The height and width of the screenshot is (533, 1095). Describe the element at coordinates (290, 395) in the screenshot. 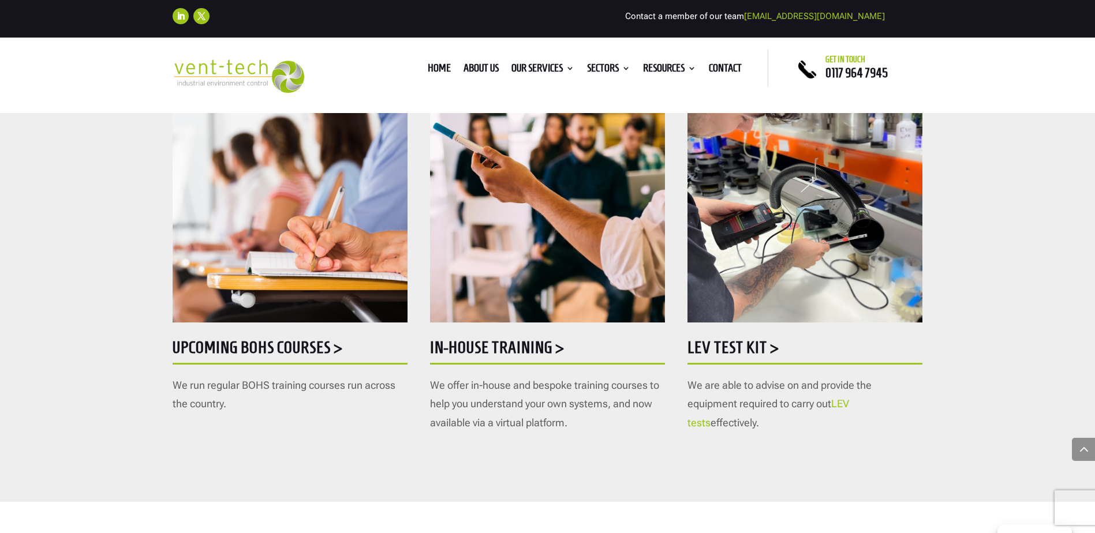

I see `p: We run regular BOHS training courses run across the country.` at that location.